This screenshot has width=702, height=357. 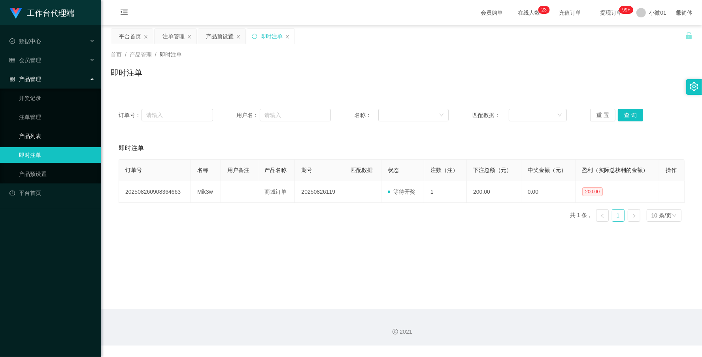 I want to click on li: 共 1 条，, so click(x=581, y=215).